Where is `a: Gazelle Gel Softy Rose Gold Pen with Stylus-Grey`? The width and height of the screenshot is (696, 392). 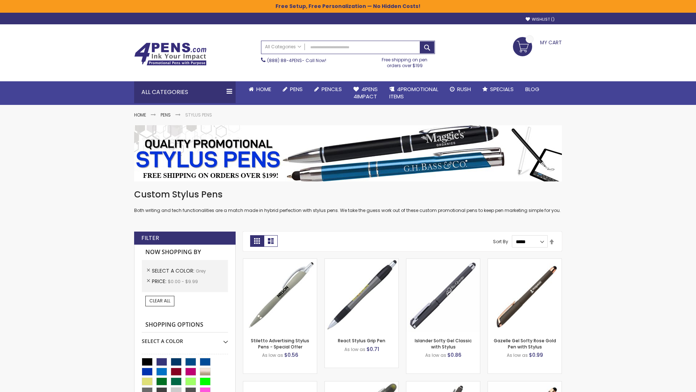 a: Gazelle Gel Softy Rose Gold Pen with Stylus-Grey is located at coordinates (525, 261).